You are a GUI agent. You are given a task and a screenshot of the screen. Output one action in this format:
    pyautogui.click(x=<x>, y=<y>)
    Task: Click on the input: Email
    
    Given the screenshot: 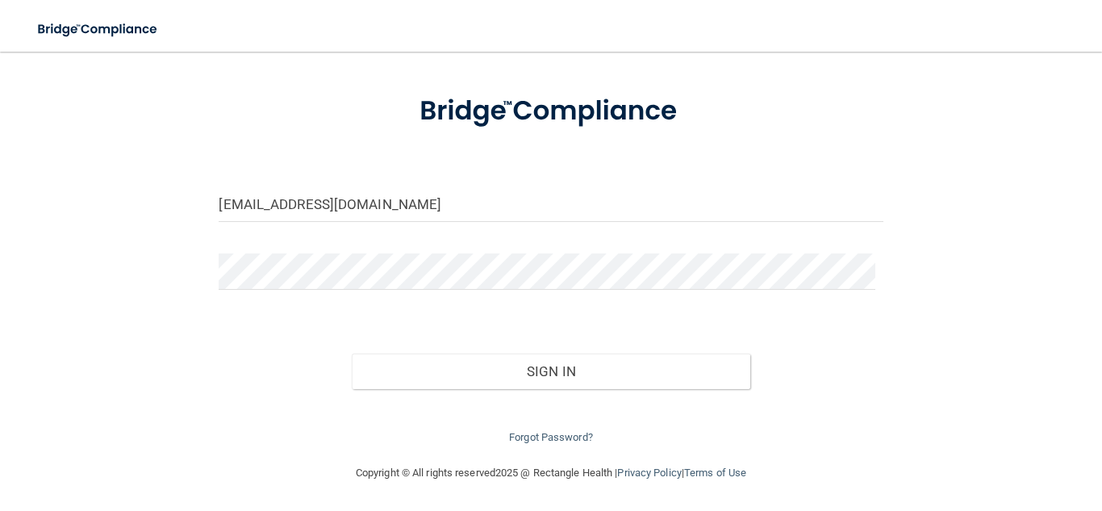 What is the action you would take?
    pyautogui.click(x=550, y=203)
    